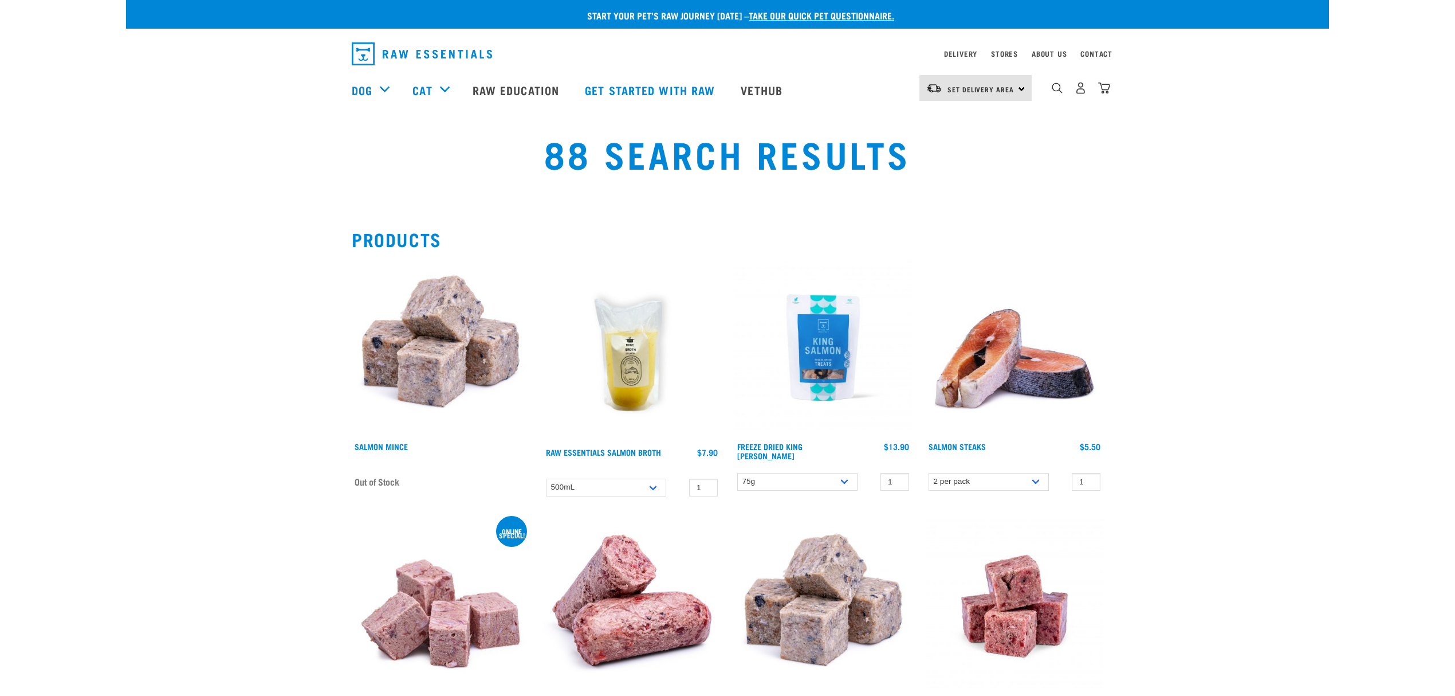 The image size is (1455, 696). I want to click on img: Venison Veal Salmon Tripe 1621, so click(1015, 606).